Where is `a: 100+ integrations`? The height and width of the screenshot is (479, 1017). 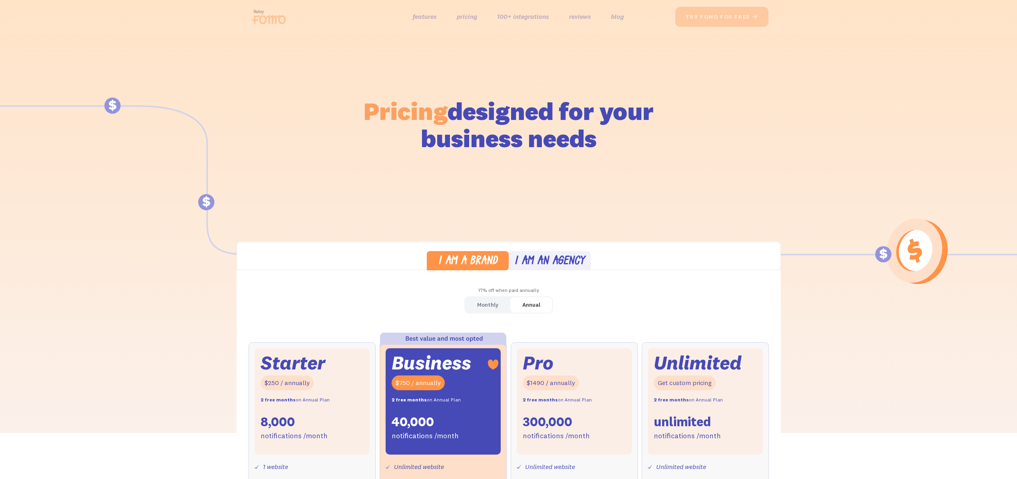 a: 100+ integrations is located at coordinates (523, 16).